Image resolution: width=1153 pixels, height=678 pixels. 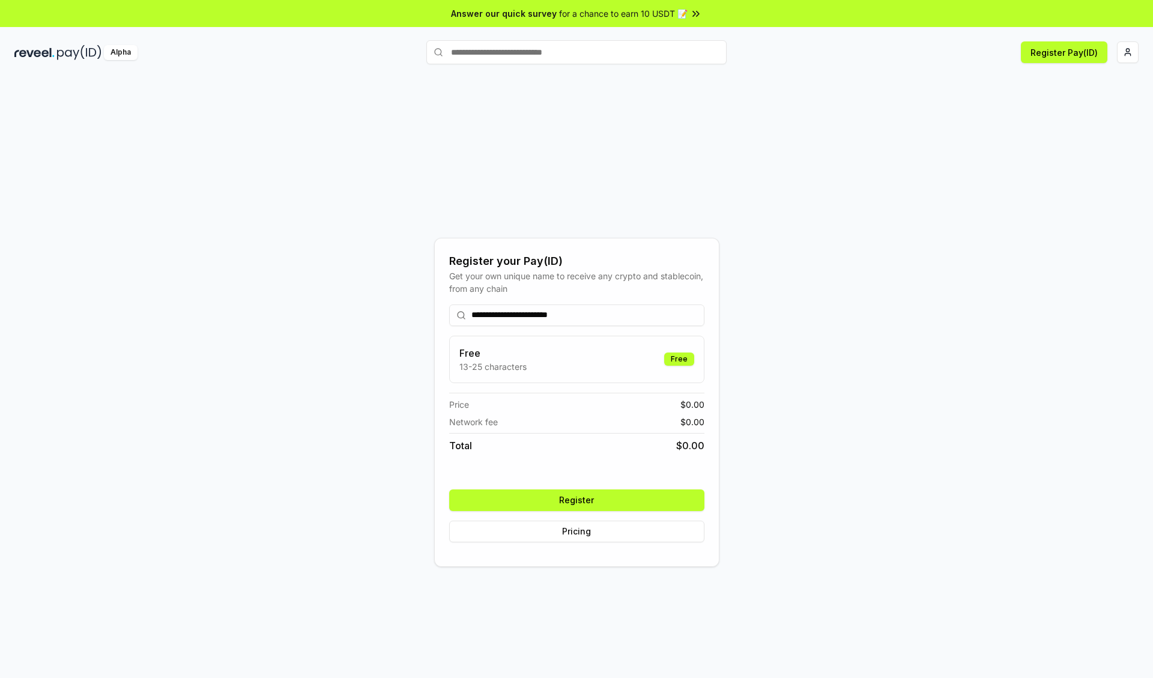 What do you see at coordinates (1064, 52) in the screenshot?
I see `button: Register Pay(ID)` at bounding box center [1064, 52].